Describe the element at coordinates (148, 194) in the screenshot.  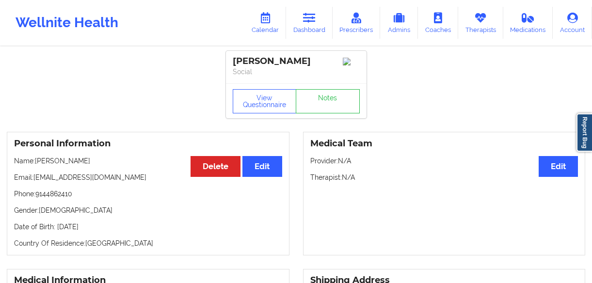
I see `p: Phone: 9144862410` at that location.